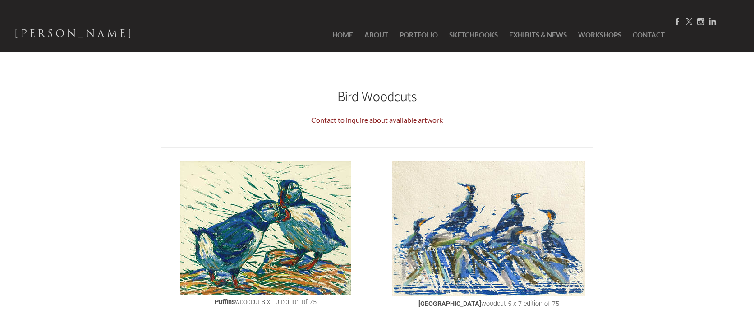  I want to click on a: Twitter, so click(689, 22).